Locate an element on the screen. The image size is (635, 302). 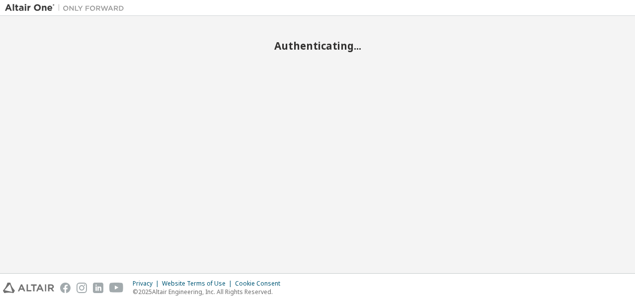
h2: Authenticating... is located at coordinates (318, 46).